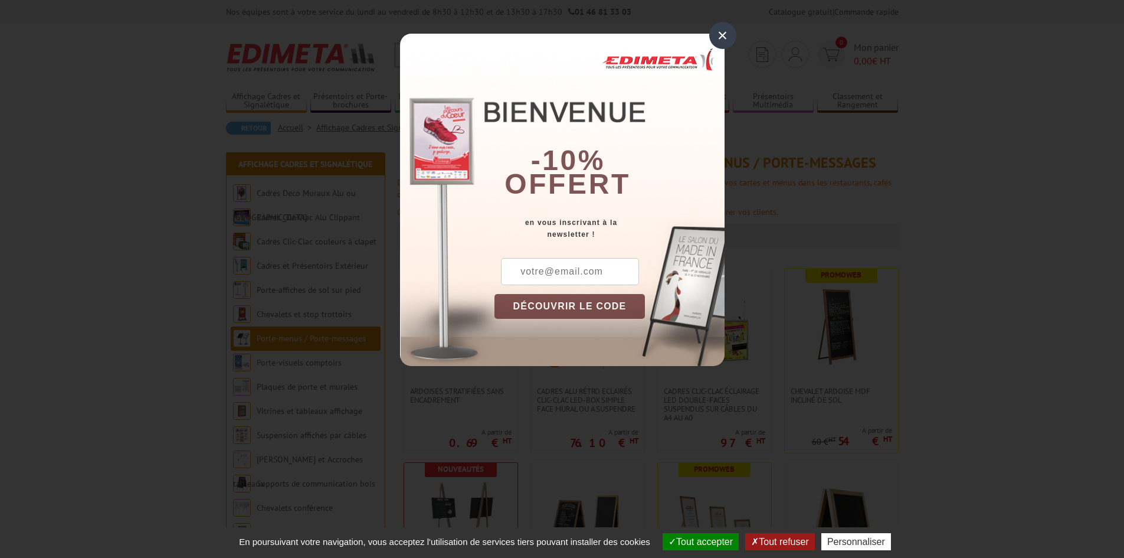 This screenshot has width=1124, height=558. I want to click on b: -10%, so click(568, 160).